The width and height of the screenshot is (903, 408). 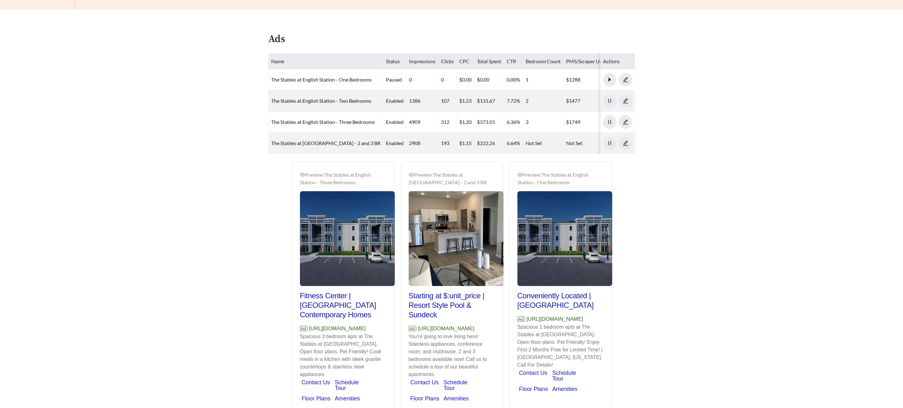 What do you see at coordinates (448, 143) in the screenshot?
I see `td: 193` at bounding box center [448, 143].